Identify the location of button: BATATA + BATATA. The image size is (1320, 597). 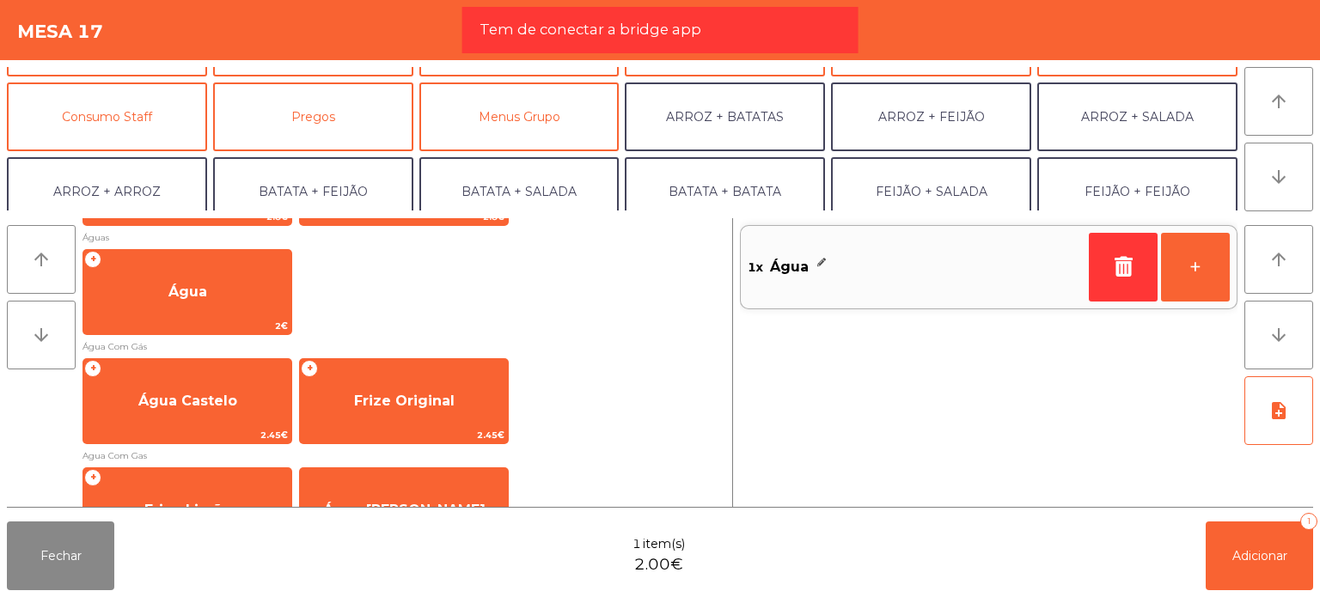
(725, 192).